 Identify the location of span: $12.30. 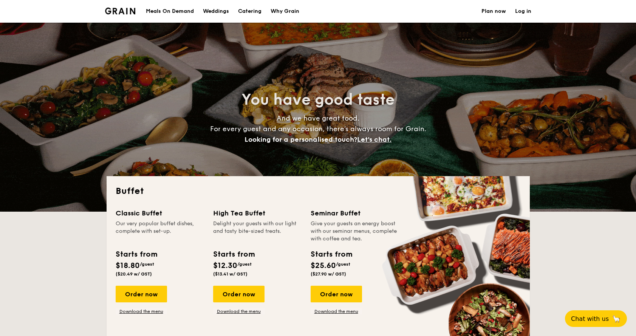
(225, 266).